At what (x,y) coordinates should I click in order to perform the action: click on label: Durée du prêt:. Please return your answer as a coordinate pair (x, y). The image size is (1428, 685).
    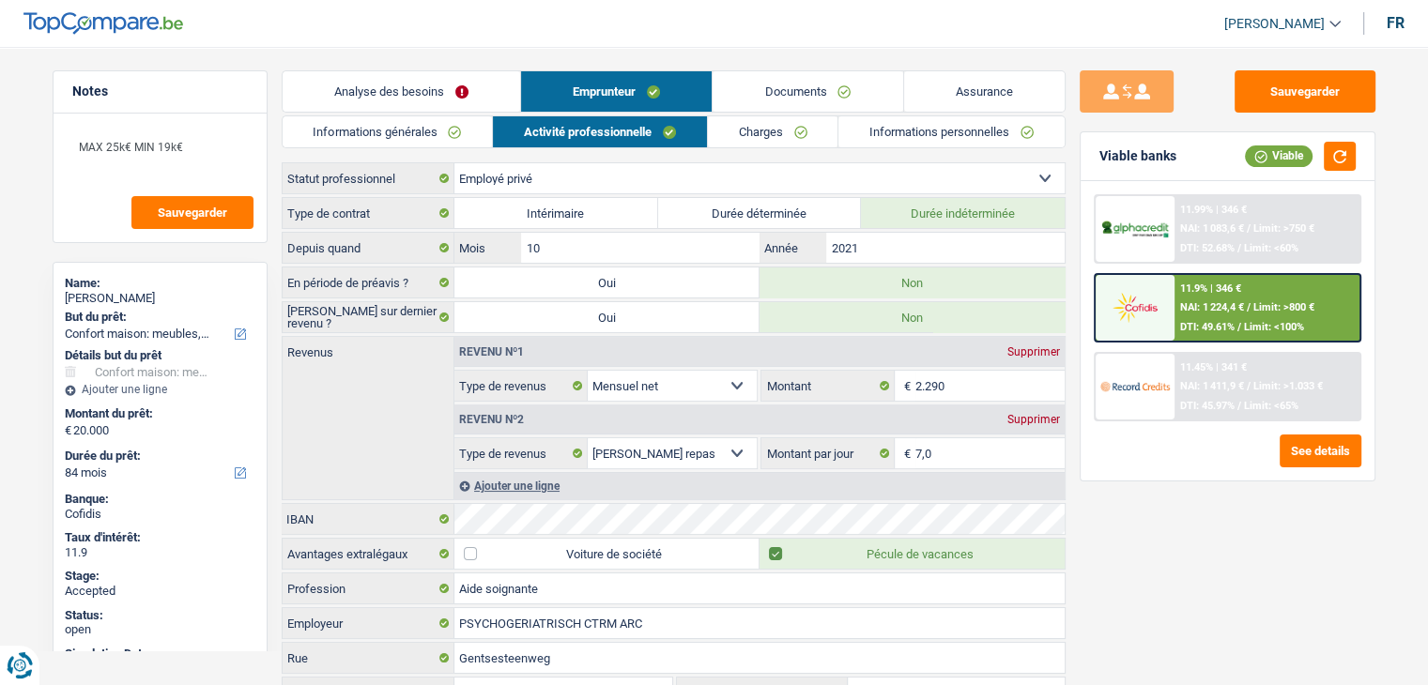
    Looking at the image, I should click on (158, 456).